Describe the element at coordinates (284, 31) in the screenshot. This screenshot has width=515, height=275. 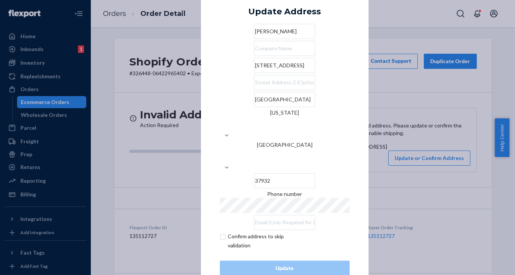
I see `input: First & Last Name` at that location.